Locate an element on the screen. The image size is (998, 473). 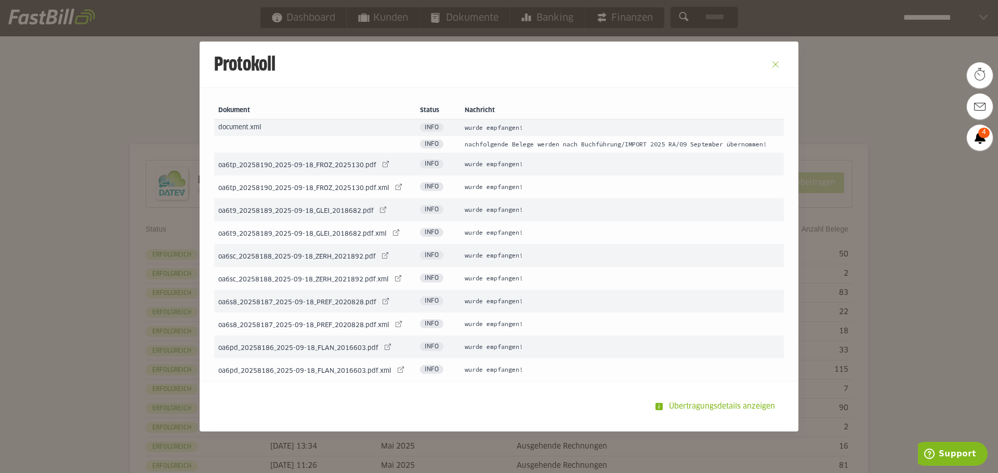
span: oa6t9_20258189_2025-09-18_GLEI_2018682.pdf is located at coordinates (296, 211).